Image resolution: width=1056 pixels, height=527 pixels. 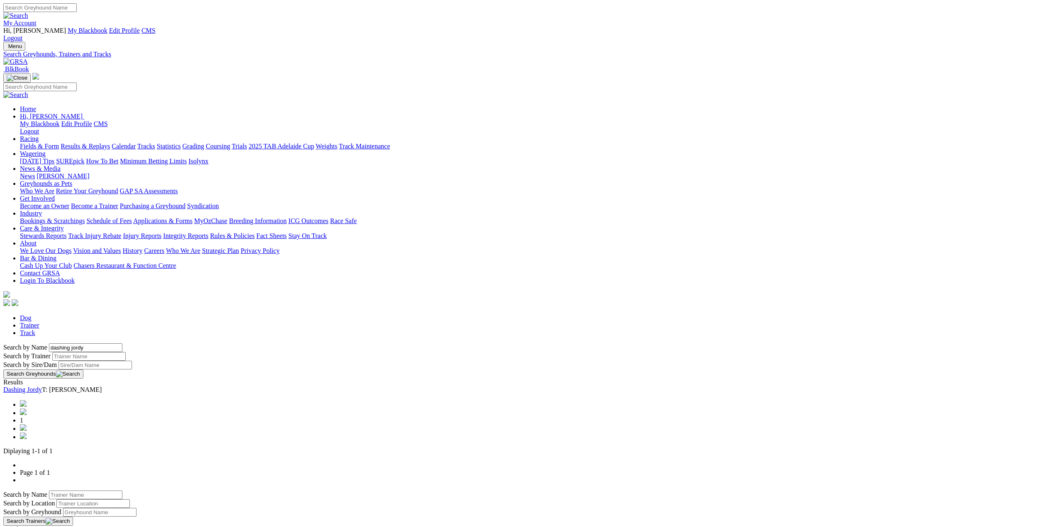 What do you see at coordinates (70, 161) in the screenshot?
I see `a: SUREpick` at bounding box center [70, 161].